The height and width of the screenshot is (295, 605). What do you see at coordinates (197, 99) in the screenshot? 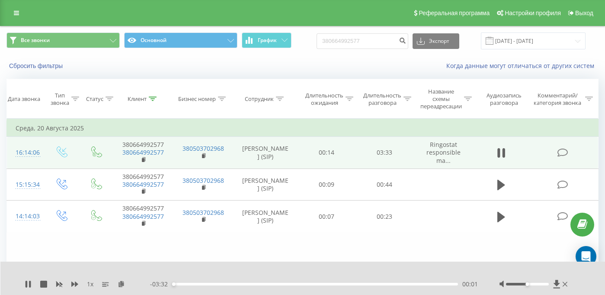
I see `div: Бизнес номер` at bounding box center [197, 99].